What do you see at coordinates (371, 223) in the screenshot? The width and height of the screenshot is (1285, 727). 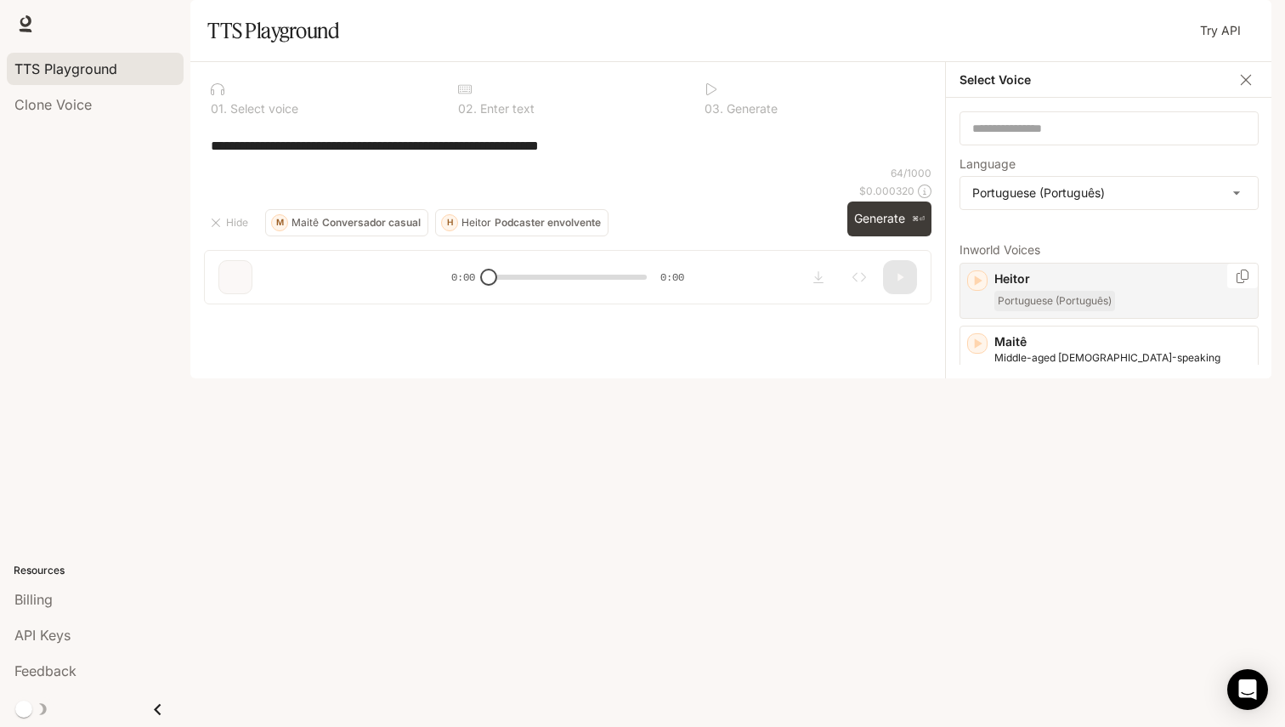 I see `p: Conversador casual` at bounding box center [371, 223].